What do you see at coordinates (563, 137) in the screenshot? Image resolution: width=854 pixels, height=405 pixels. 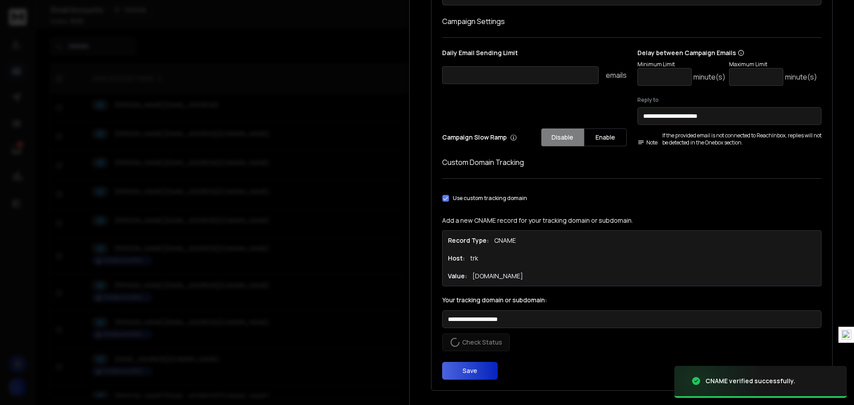 I see `button: Disable` at bounding box center [563, 137].